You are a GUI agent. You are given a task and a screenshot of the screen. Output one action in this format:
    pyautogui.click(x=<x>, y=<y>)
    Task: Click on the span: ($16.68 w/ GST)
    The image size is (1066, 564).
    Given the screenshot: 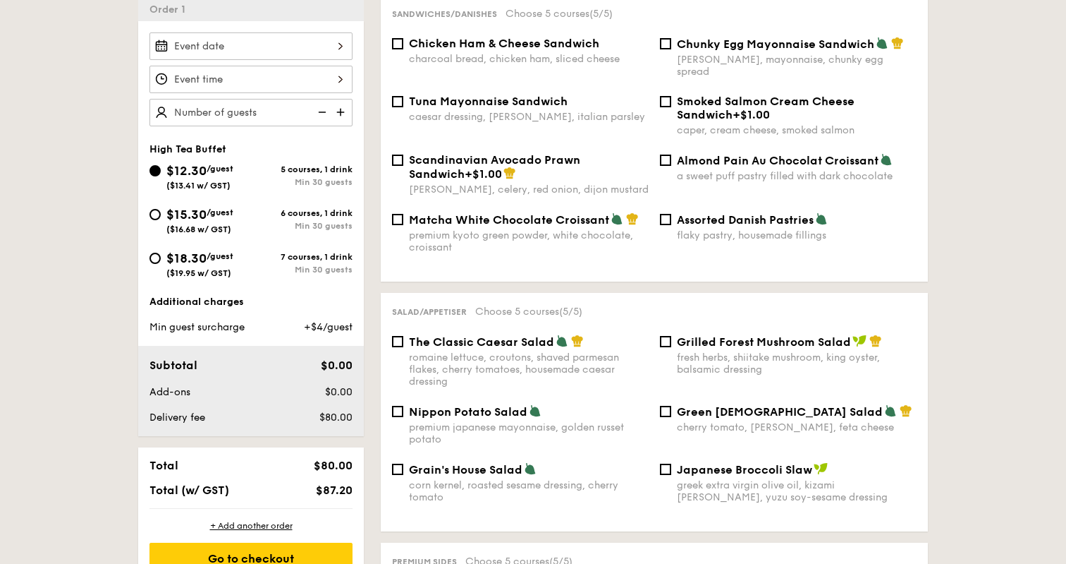 What is the action you would take?
    pyautogui.click(x=199, y=229)
    